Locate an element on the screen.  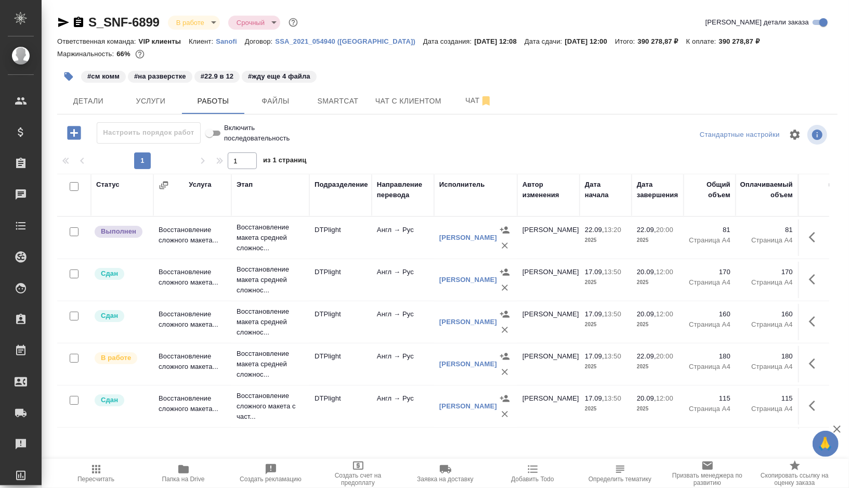
span: Папка на Drive is located at coordinates (184, 479).